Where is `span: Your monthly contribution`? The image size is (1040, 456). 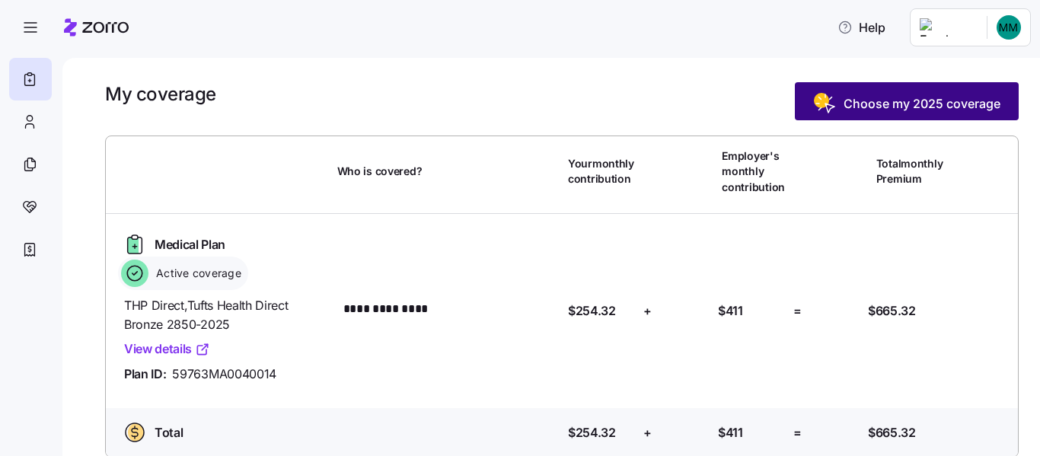 span: Your monthly contribution is located at coordinates (601, 171).